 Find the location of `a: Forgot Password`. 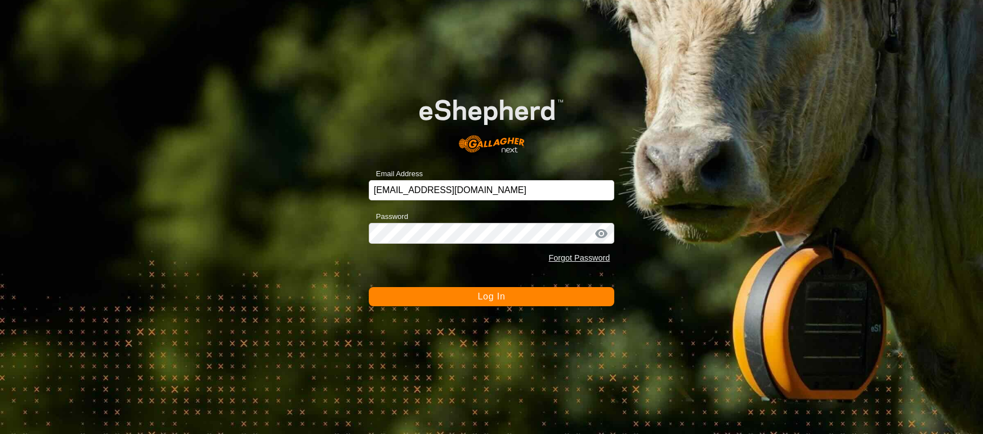

a: Forgot Password is located at coordinates (579, 258).